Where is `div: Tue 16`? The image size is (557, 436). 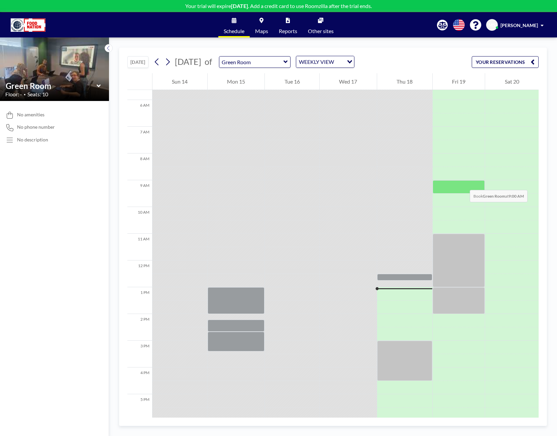 div: Tue 16 is located at coordinates (292, 82).